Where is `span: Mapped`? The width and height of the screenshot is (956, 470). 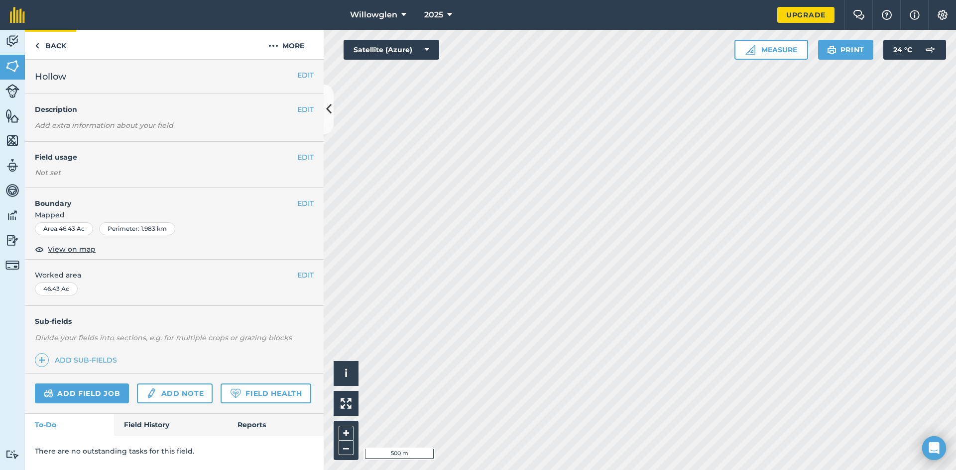
span: Mapped is located at coordinates (174, 215).